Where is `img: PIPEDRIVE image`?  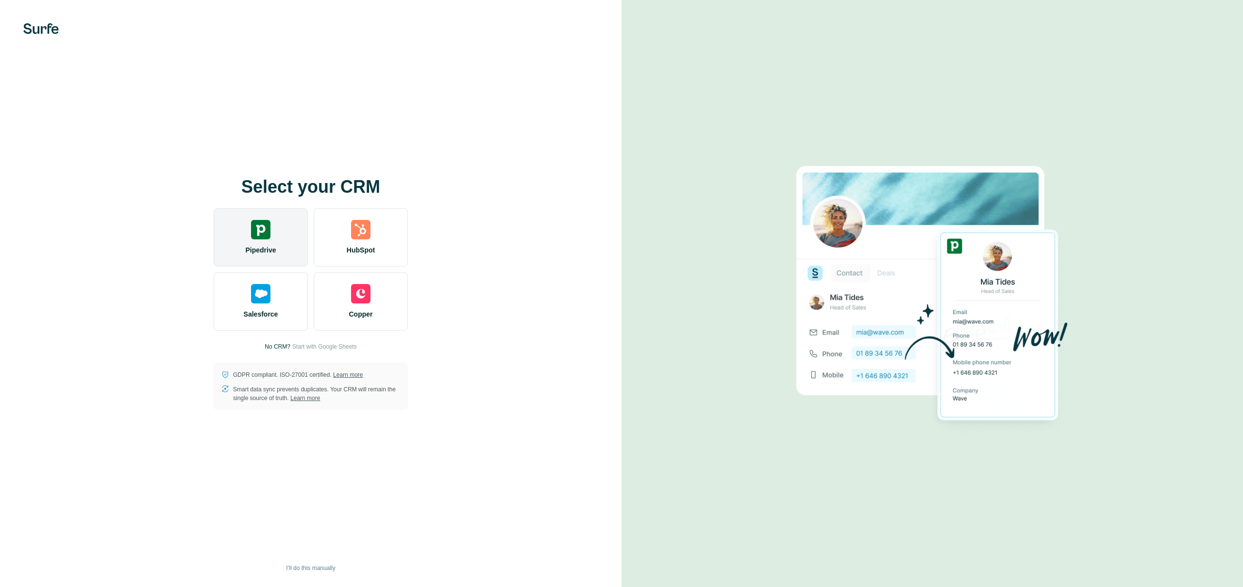 img: PIPEDRIVE image is located at coordinates (932, 294).